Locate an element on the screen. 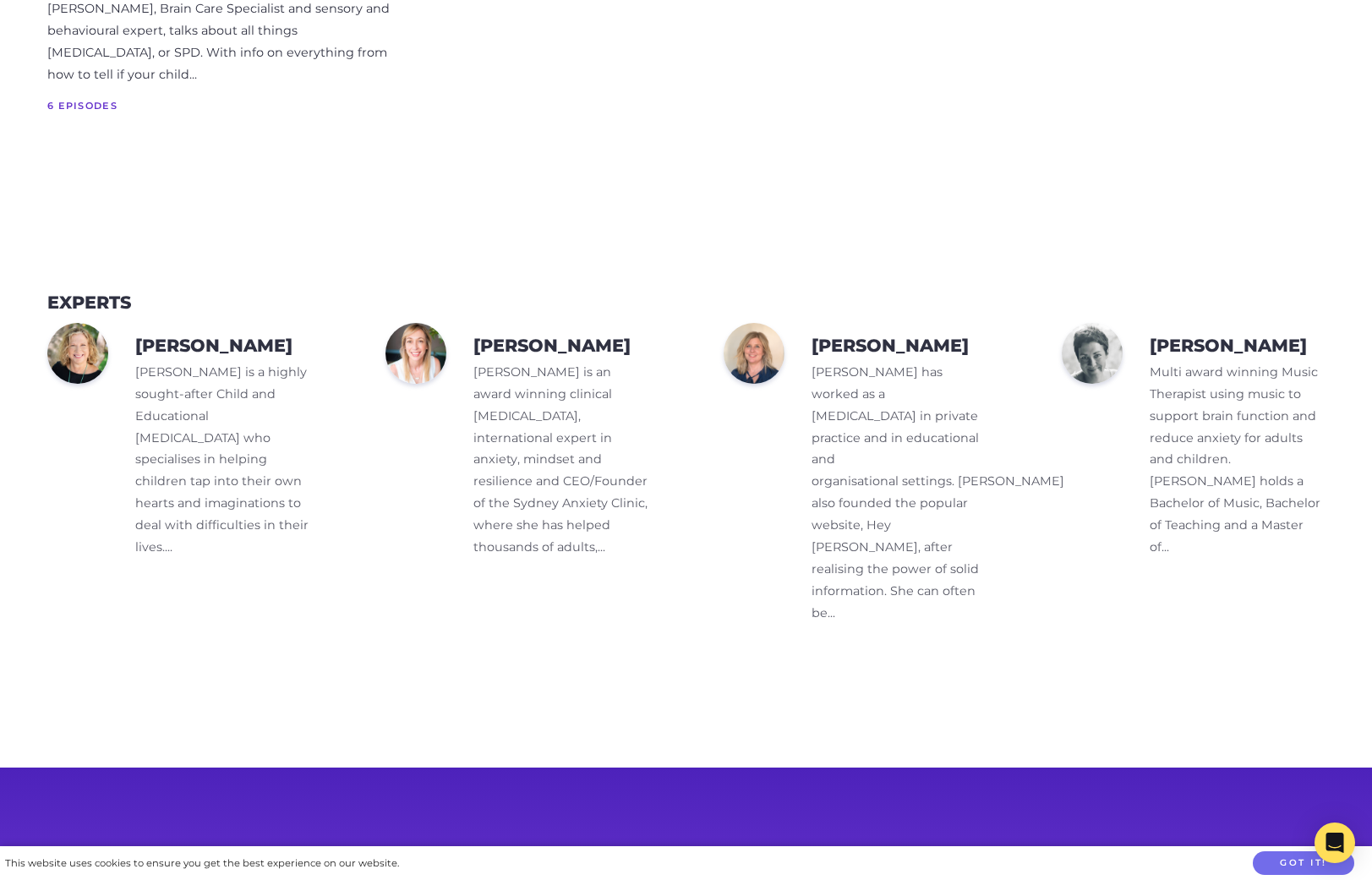  div: Open Intercom Messenger is located at coordinates (1335, 843).